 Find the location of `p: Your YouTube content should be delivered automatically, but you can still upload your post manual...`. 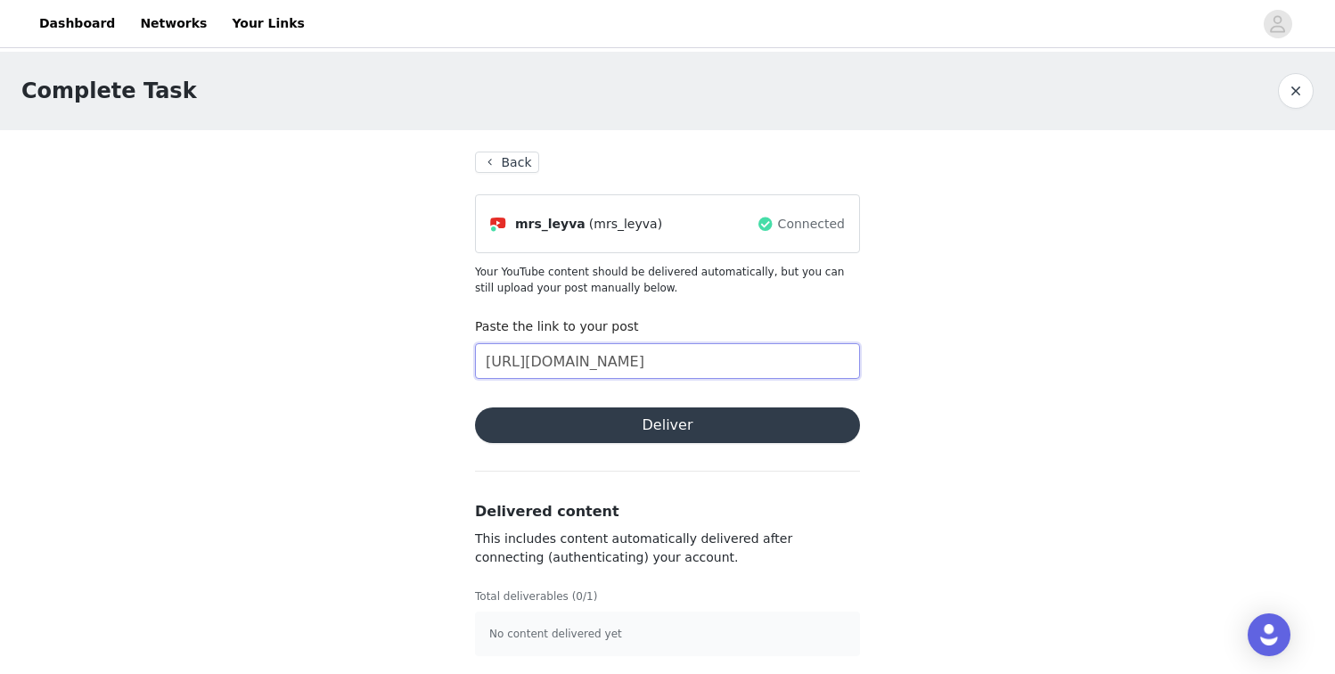

p: Your YouTube content should be delivered automatically, but you can still upload your post manual... is located at coordinates (667, 280).